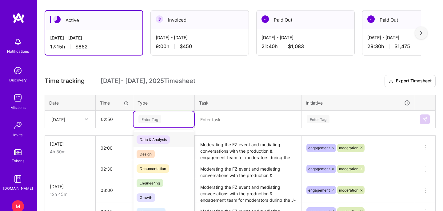 The width and height of the screenshot is (443, 211). What do you see at coordinates (57, 19) in the screenshot?
I see `img: Active` at bounding box center [57, 19].